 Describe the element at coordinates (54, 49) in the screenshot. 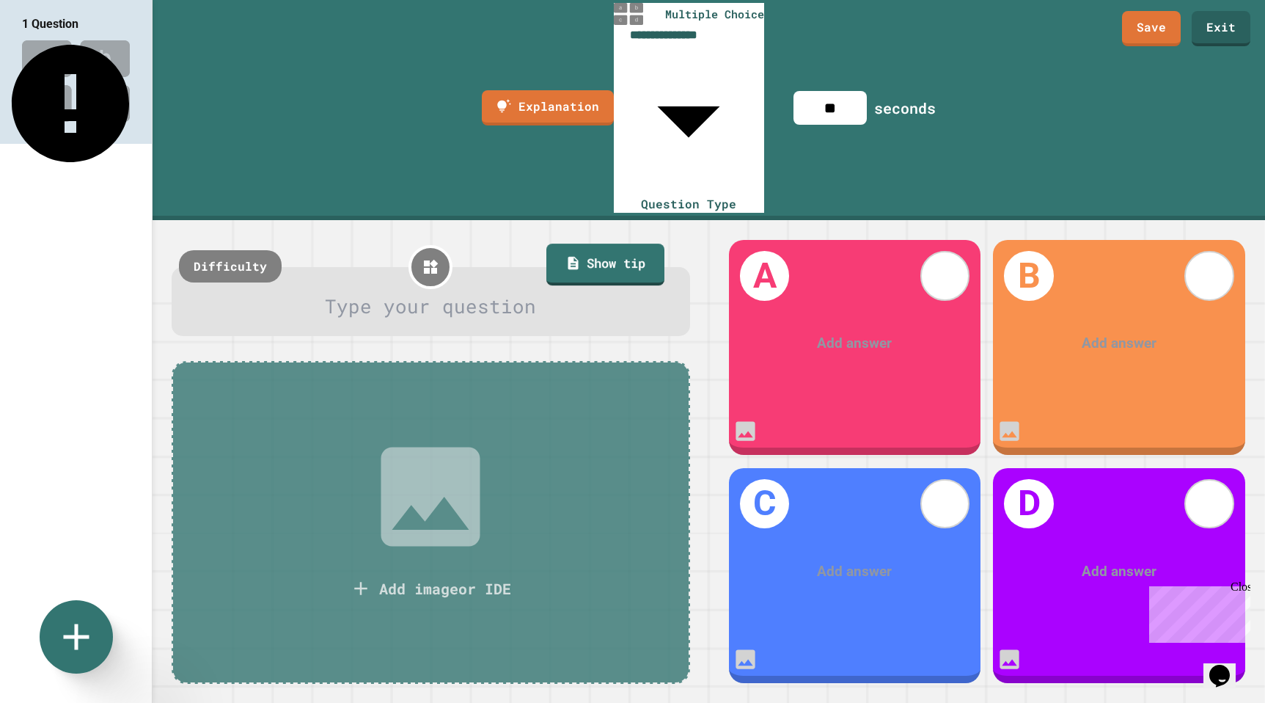

I see `div: Chat with us now!Close` at that location.